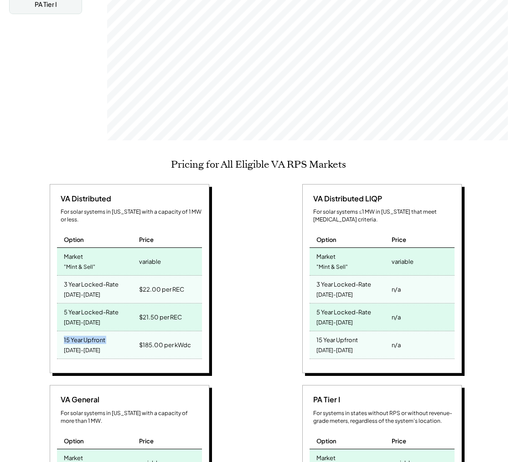  Describe the element at coordinates (325, 400) in the screenshot. I see `div: PA Tier I` at that location.